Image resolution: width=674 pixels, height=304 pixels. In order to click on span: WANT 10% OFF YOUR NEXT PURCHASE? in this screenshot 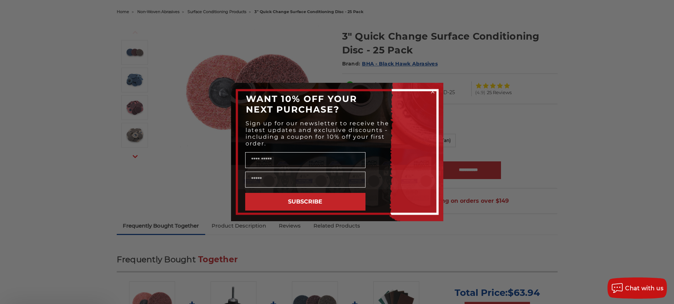, I will do `click(302, 104)`.